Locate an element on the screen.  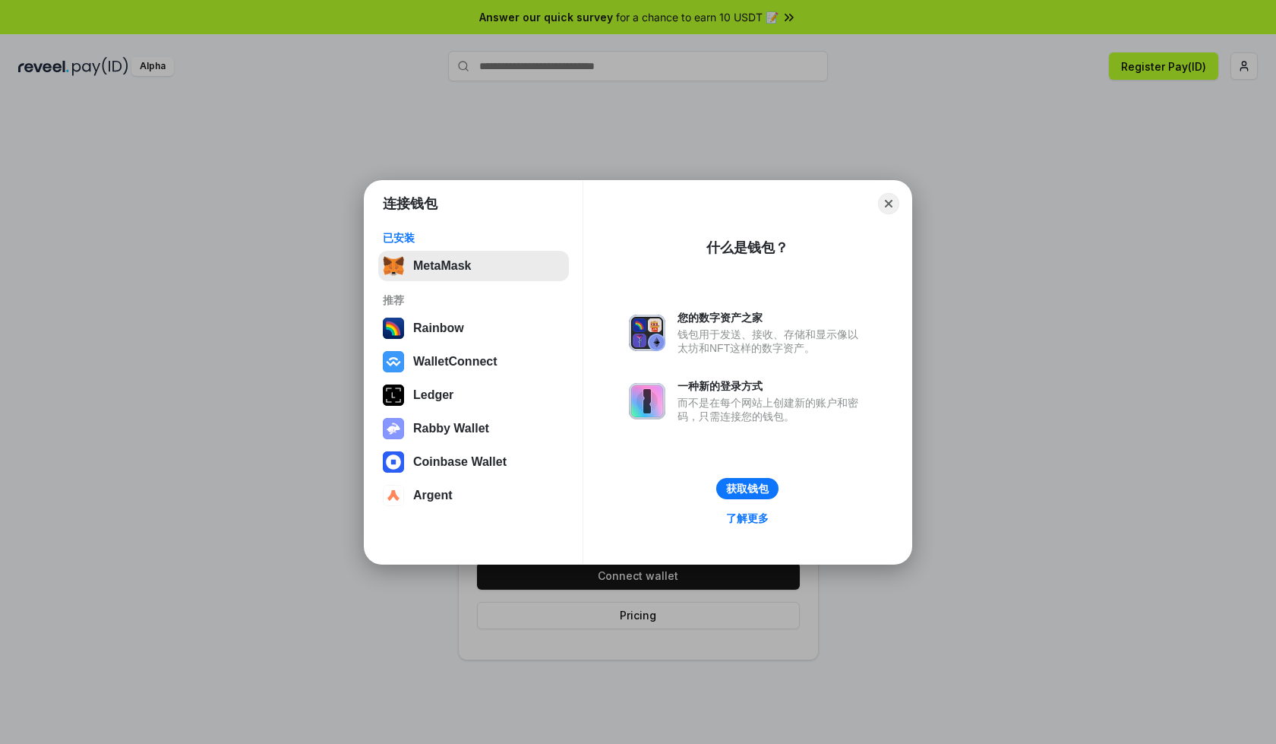
div: 获取钱包 is located at coordinates (747, 488).